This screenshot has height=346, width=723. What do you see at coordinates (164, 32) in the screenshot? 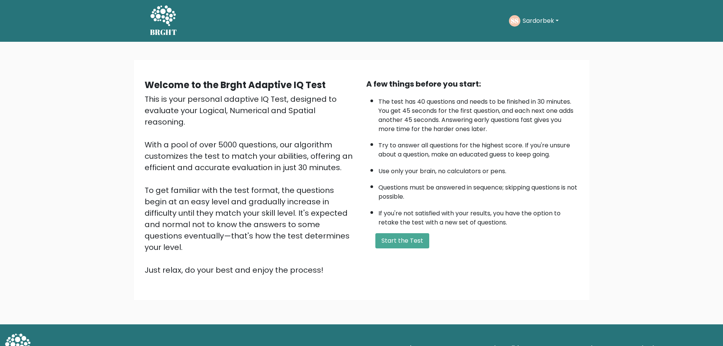
I see `h5: BRGHT` at bounding box center [164, 32].